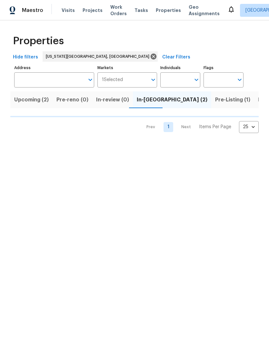 The image size is (269, 351). What do you see at coordinates (176, 57) in the screenshot?
I see `span: Clear Filters` at bounding box center [176, 57].